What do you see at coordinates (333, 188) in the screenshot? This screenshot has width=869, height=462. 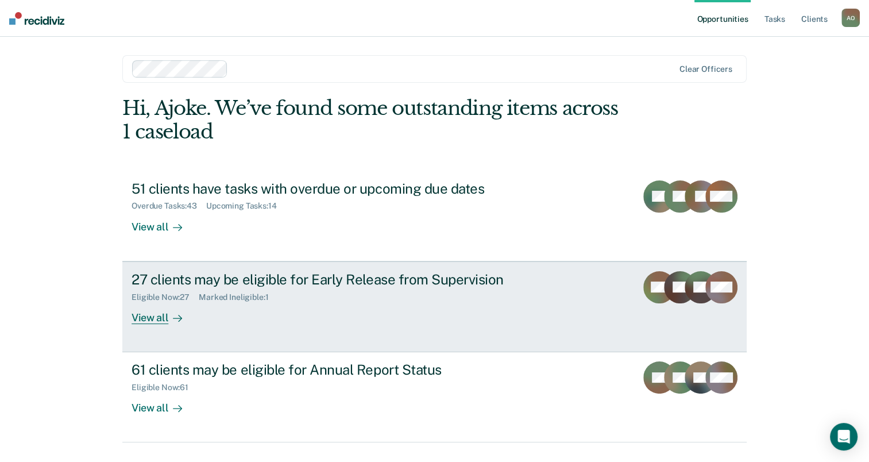 I see `div: 51 clients have tasks with overdue or upcoming due dates` at bounding box center [333, 188].